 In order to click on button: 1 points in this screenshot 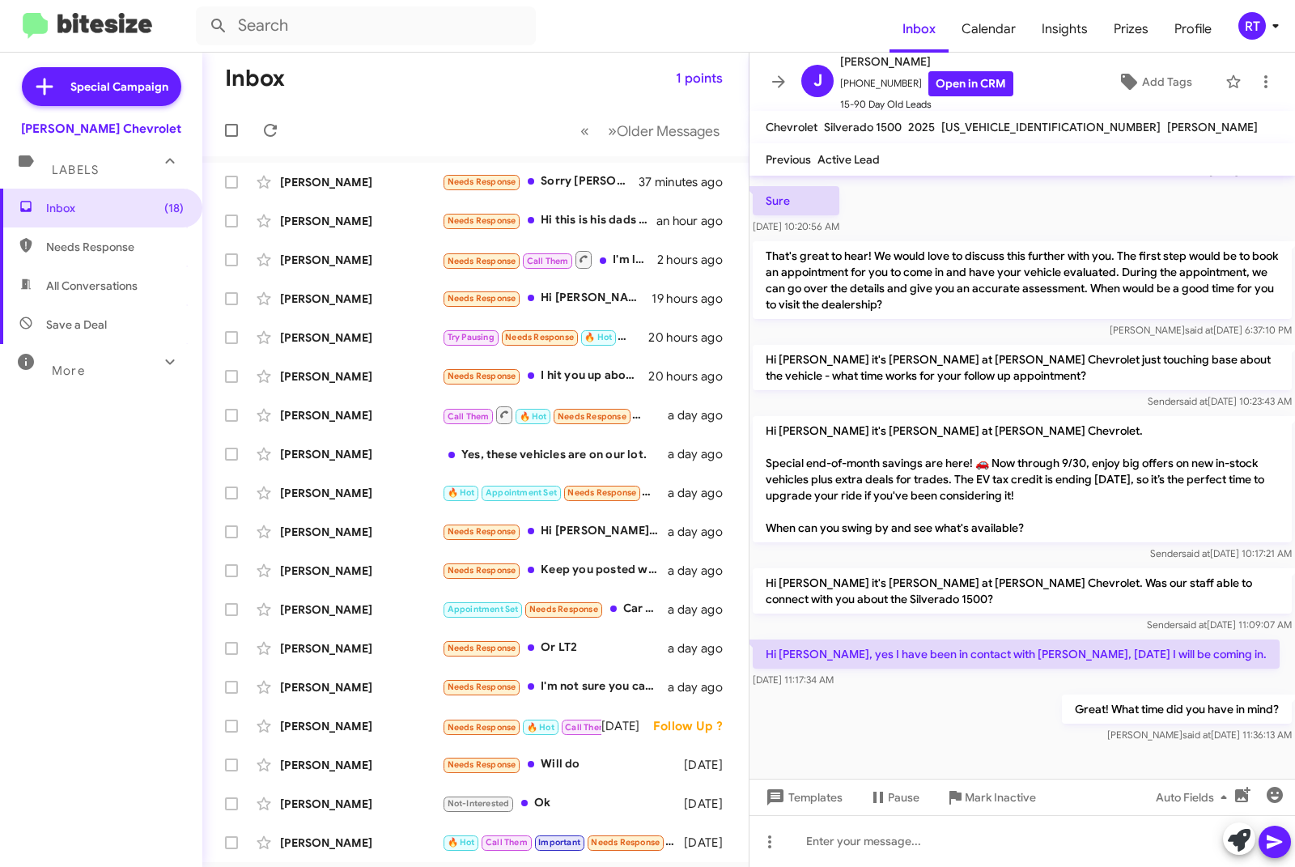, I will do `click(699, 79)`.